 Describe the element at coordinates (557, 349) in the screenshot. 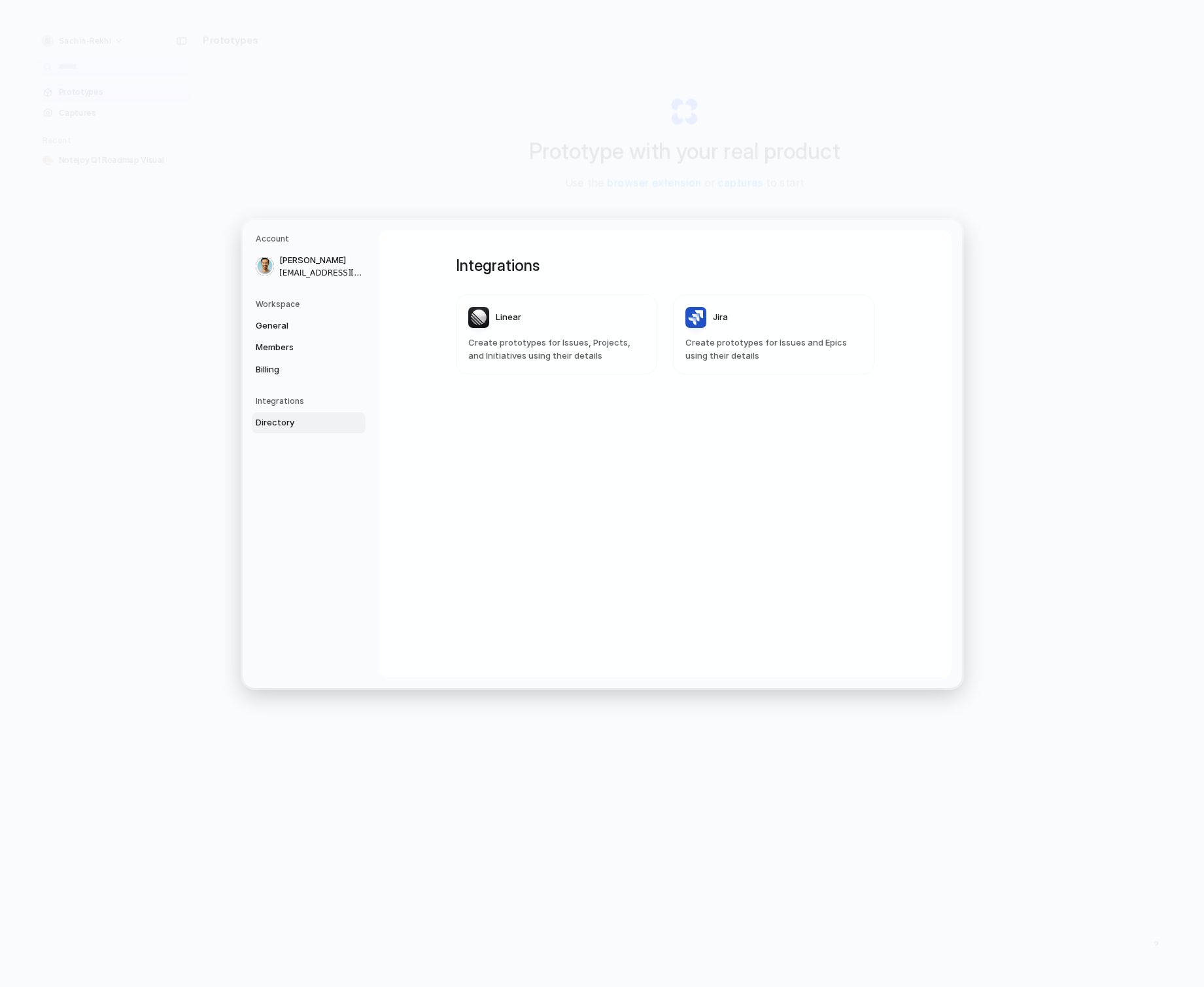

I see `span: Create prototypes for Issues, Projects, and Initiatives using their details` at that location.